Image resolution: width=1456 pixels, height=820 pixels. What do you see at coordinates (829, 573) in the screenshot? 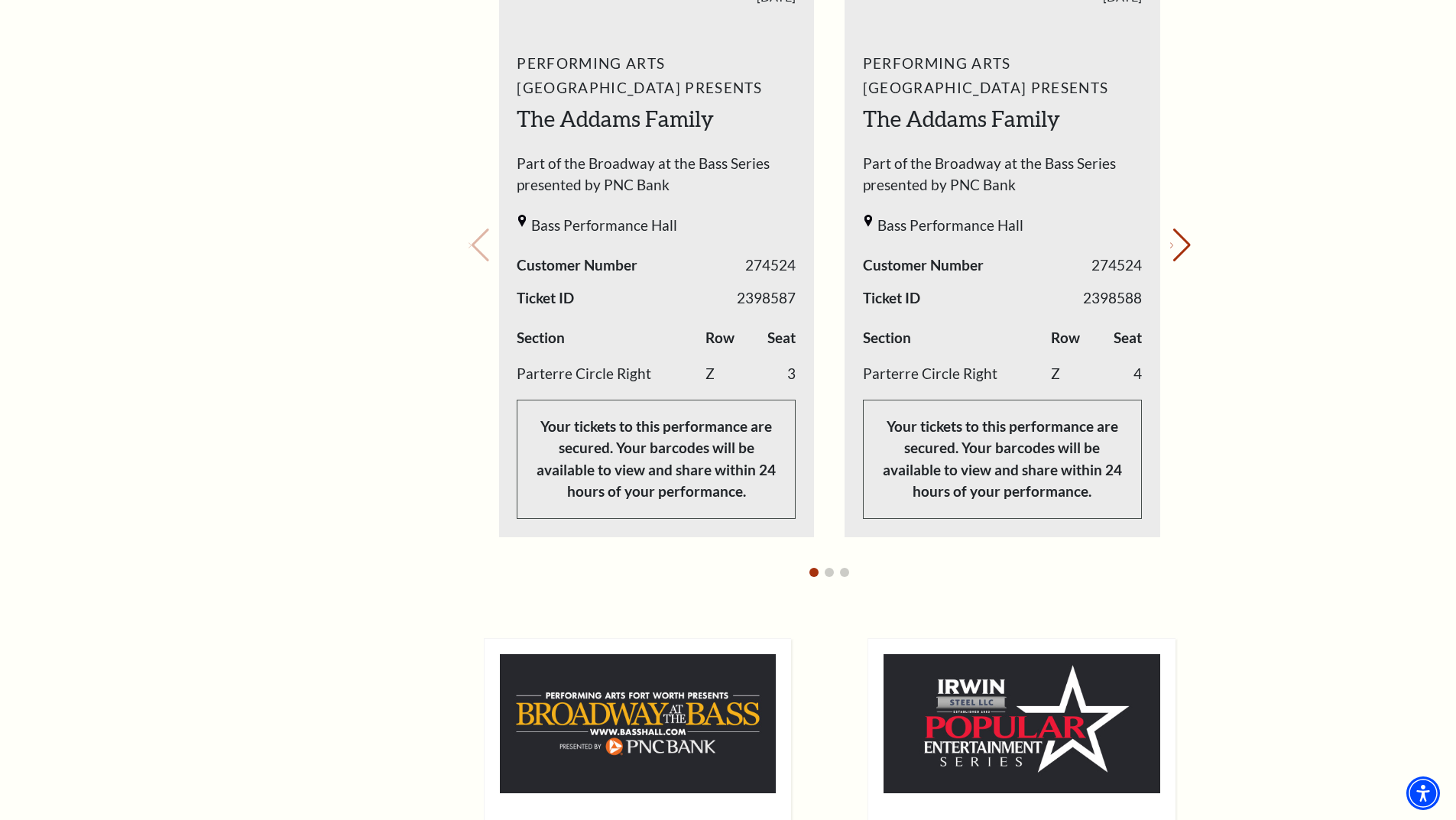
I see `button: Go to slide 2` at bounding box center [829, 573].